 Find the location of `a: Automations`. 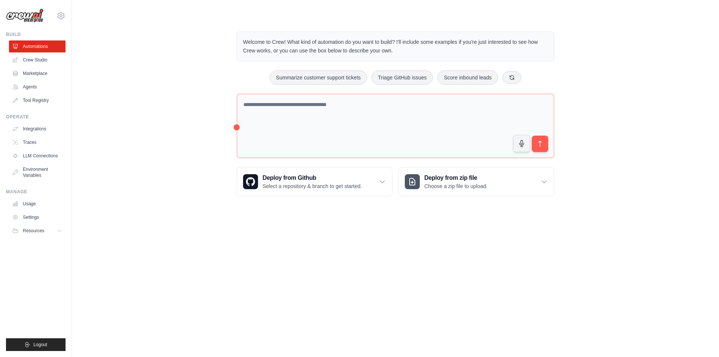

a: Automations is located at coordinates (37, 46).